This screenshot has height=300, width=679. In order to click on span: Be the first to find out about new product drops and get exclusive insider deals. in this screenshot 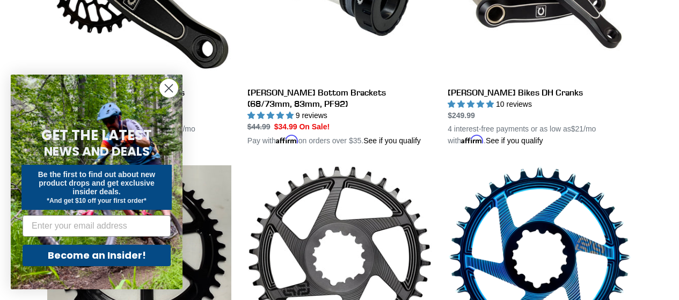, I will do `click(97, 183)`.